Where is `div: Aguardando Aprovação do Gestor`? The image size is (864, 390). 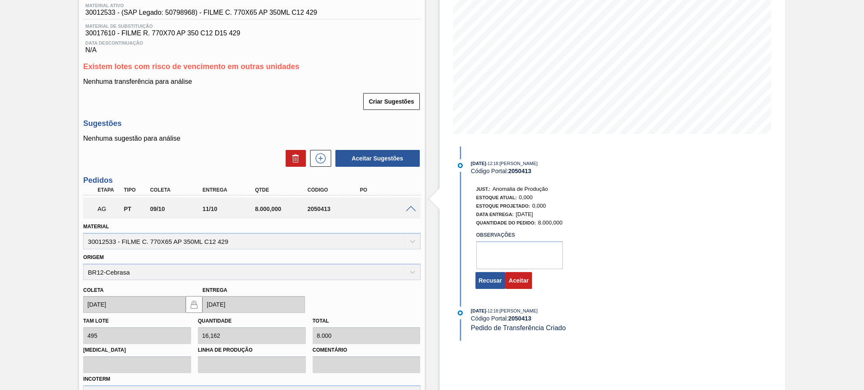 div: Aguardando Aprovação do Gestor is located at coordinates (109, 209).